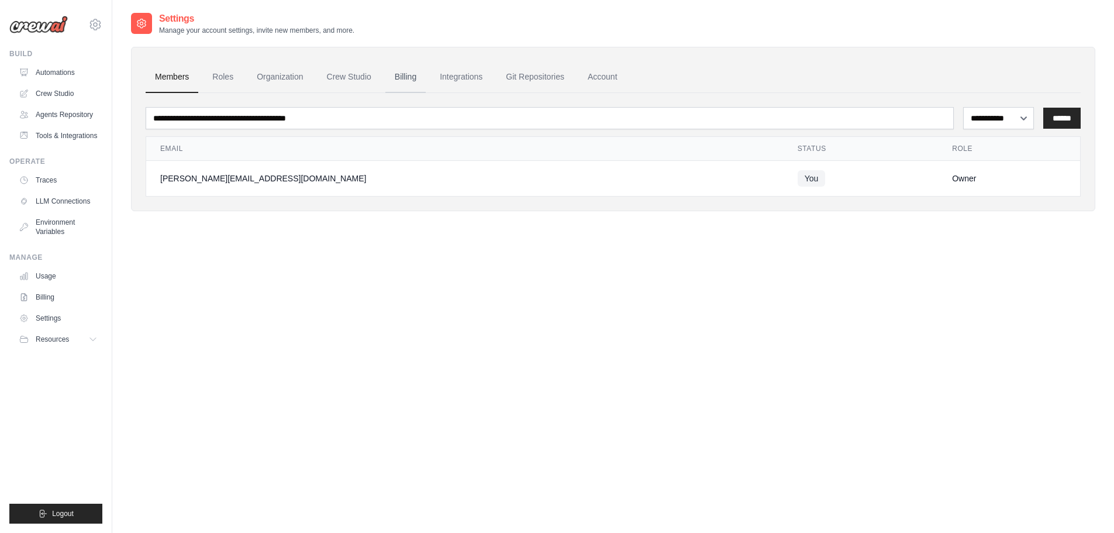 Image resolution: width=1114 pixels, height=533 pixels. What do you see at coordinates (1009, 178) in the screenshot?
I see `div: Owner` at bounding box center [1009, 178].